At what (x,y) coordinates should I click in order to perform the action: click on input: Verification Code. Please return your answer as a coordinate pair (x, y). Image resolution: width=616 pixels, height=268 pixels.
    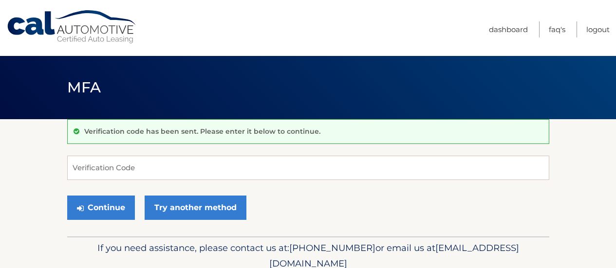
    Looking at the image, I should click on (308, 168).